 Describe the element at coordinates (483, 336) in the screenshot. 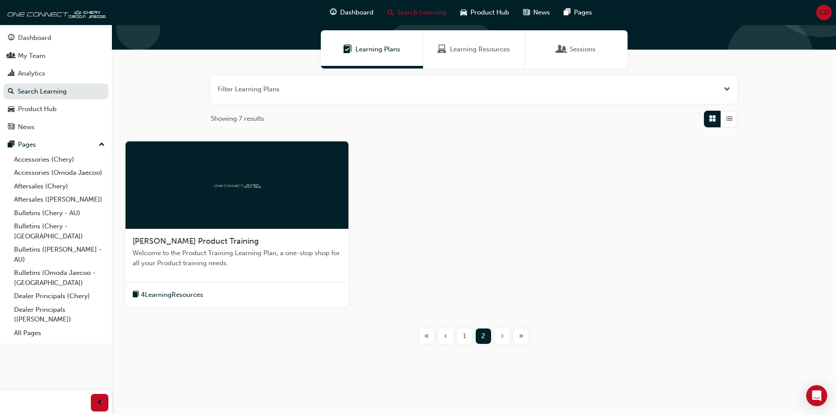

I see `span: 2` at that location.